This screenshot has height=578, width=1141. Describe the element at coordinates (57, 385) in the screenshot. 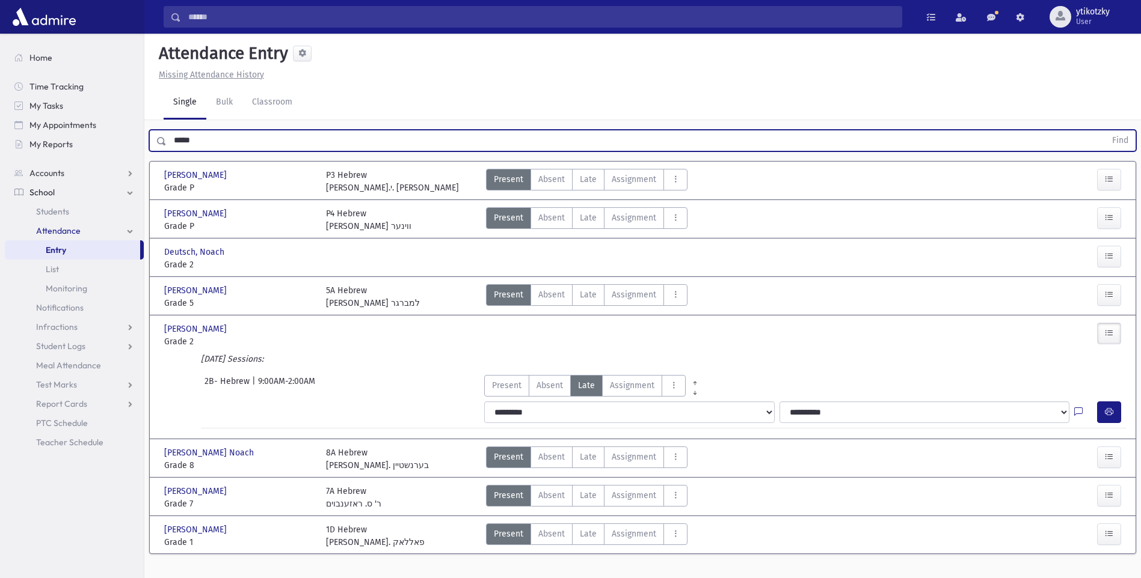

I see `span: Test Marks` at that location.